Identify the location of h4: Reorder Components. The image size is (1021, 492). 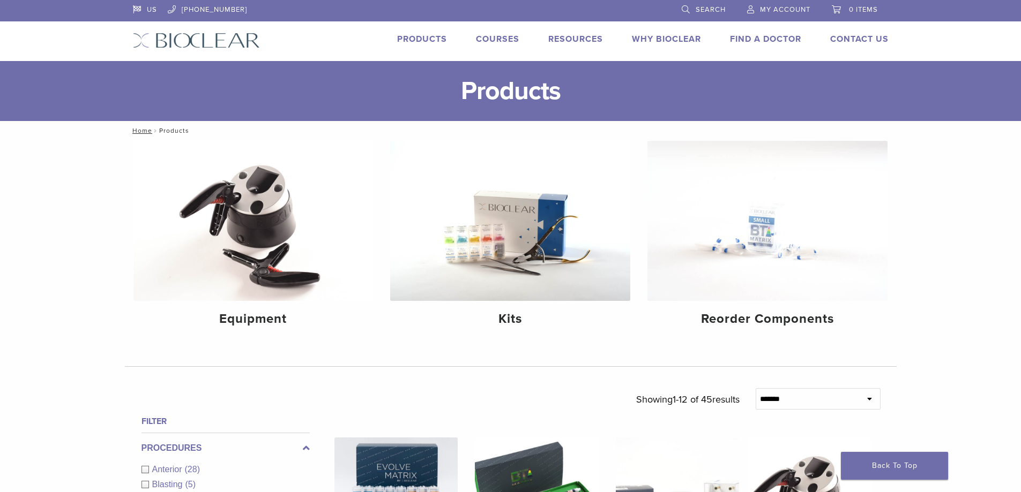
(767, 319).